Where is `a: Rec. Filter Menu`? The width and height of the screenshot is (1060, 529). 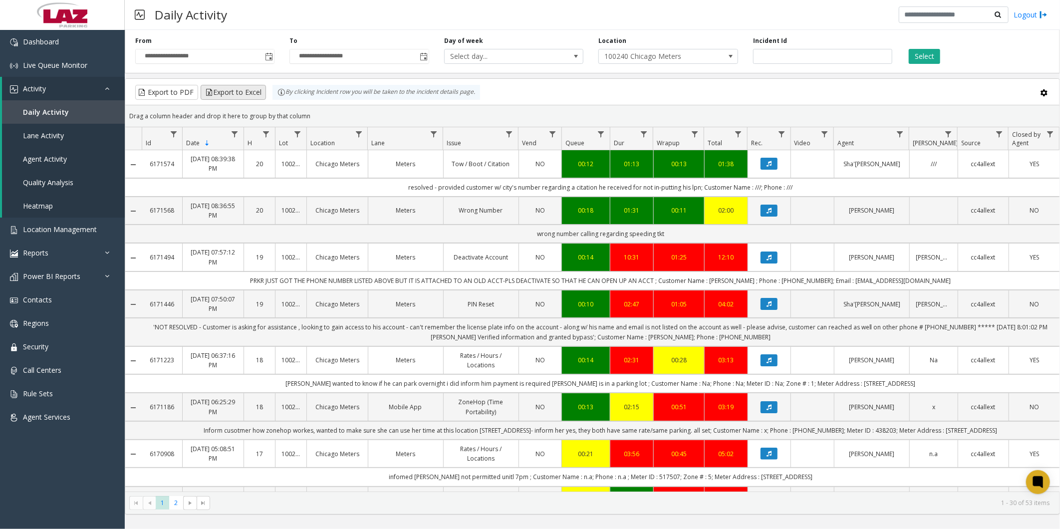
a: Rec. Filter Menu is located at coordinates (781, 134).